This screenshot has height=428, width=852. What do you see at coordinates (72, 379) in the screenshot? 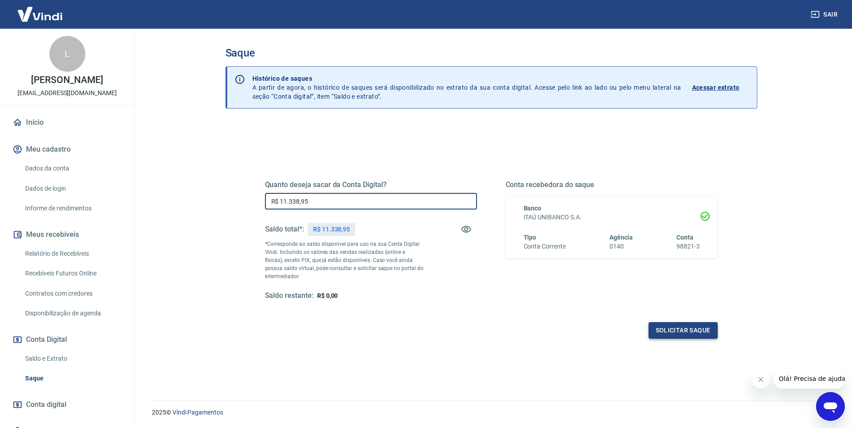
I see `a: Saque` at bounding box center [72, 379].